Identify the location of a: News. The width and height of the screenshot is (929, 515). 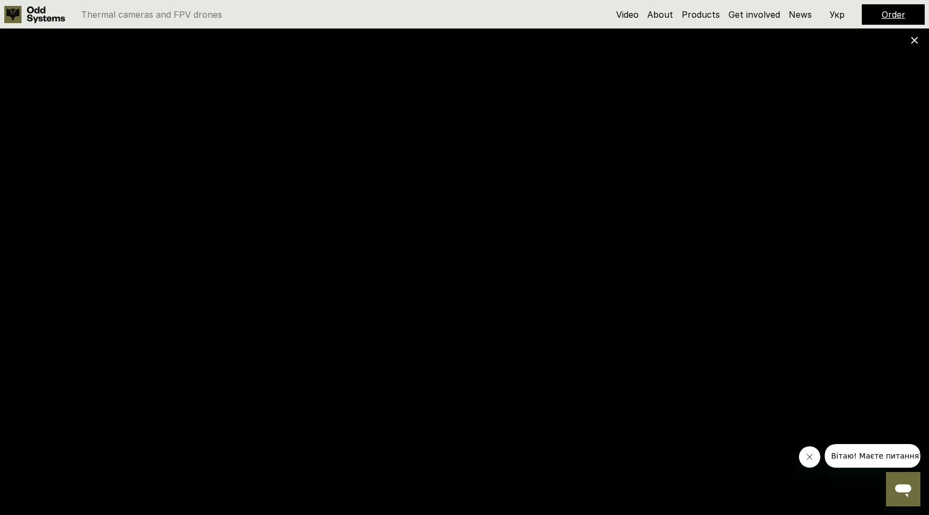
(800, 15).